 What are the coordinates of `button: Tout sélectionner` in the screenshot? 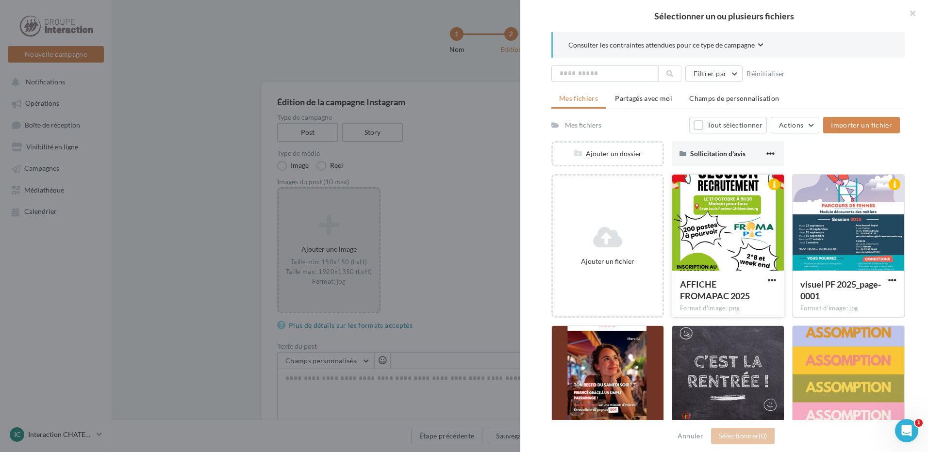 It's located at (728, 125).